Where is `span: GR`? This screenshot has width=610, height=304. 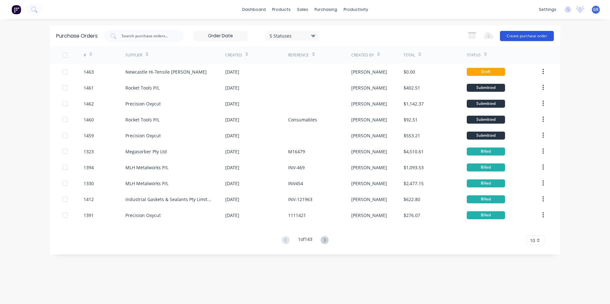
span: GR is located at coordinates (595, 10).